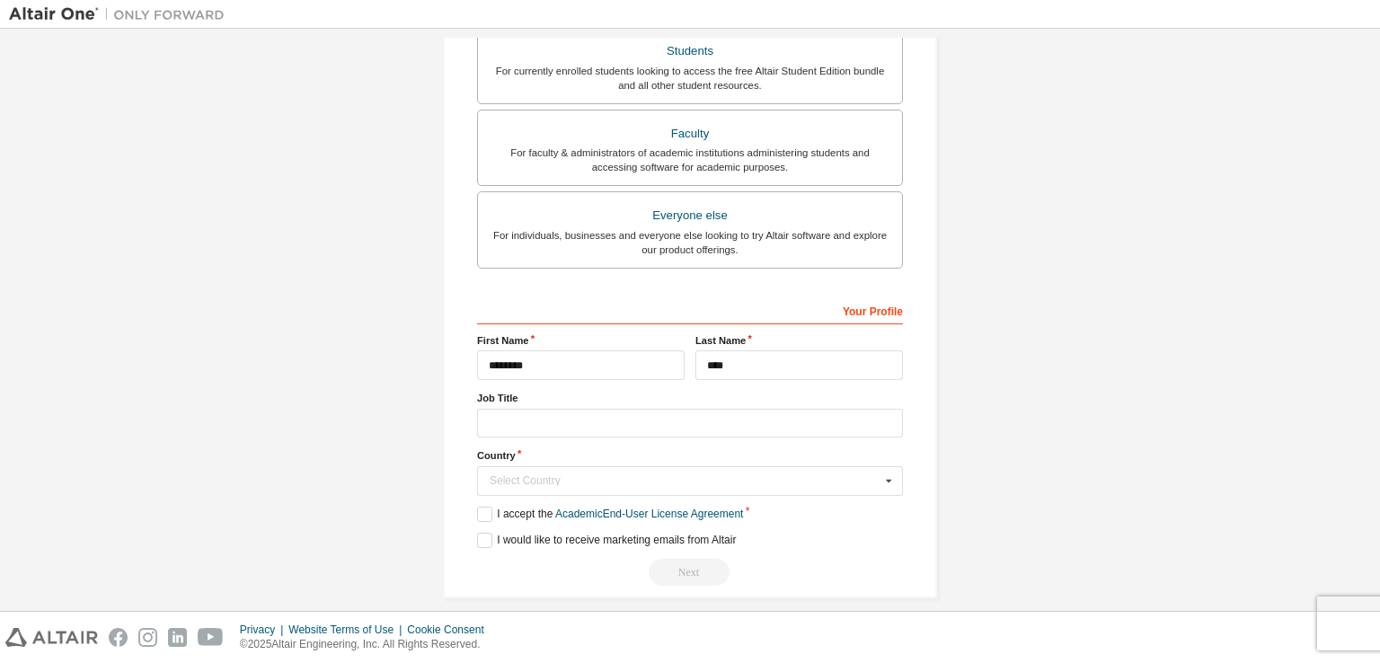 This screenshot has height=663, width=1380. I want to click on a: Academic End-User License Agreement, so click(649, 514).